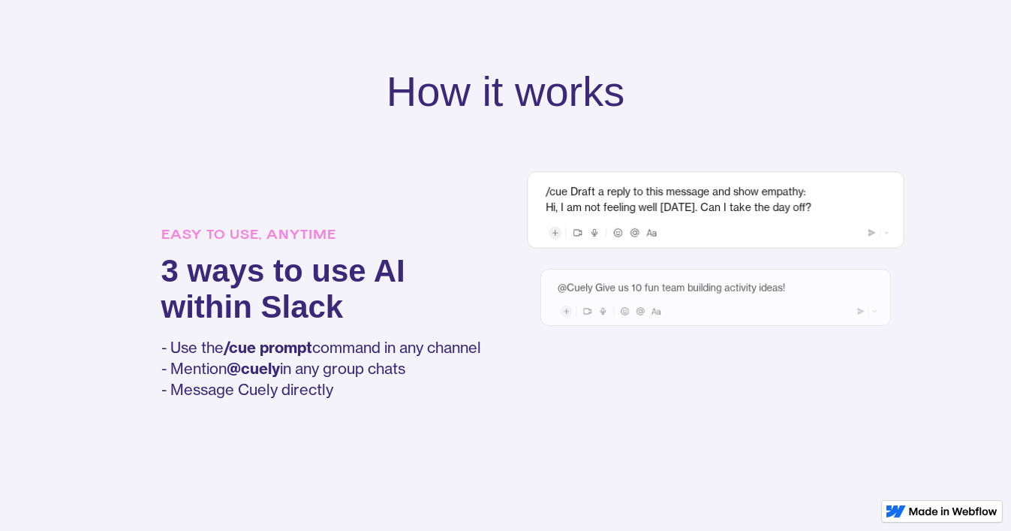  I want to click on h5: EASY TO USE, ANYTIME, so click(321, 235).